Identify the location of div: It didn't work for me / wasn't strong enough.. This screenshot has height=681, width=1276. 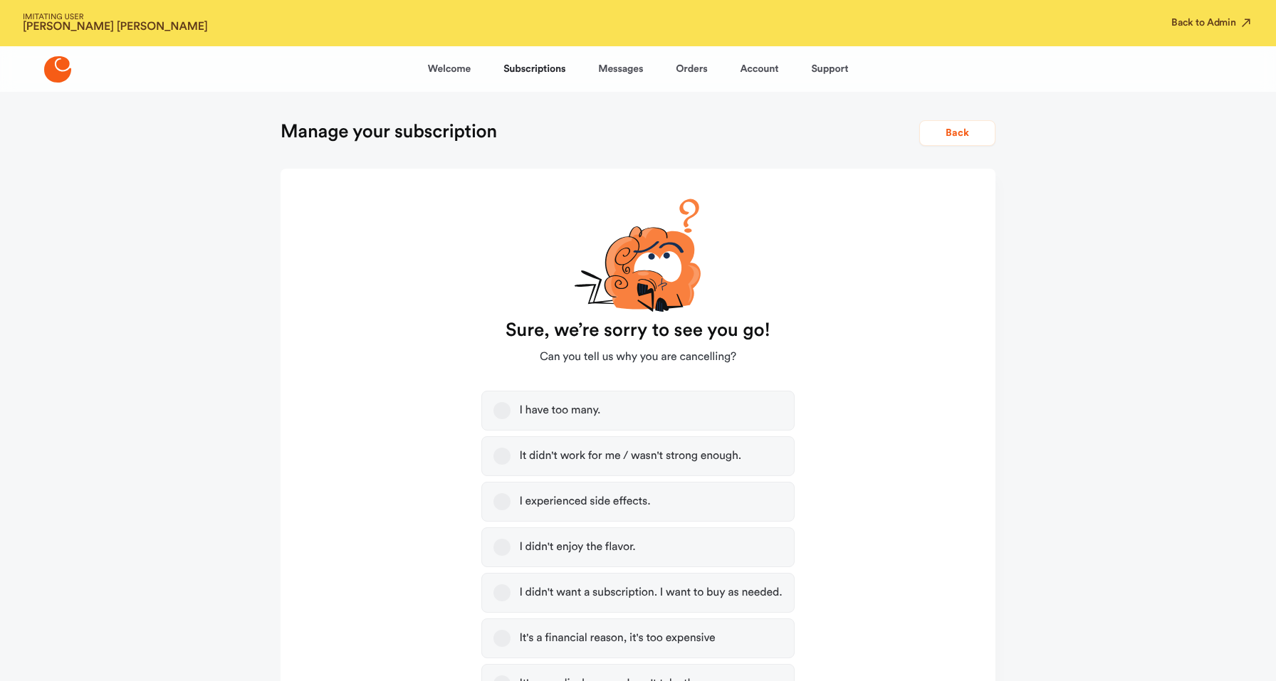
(630, 456).